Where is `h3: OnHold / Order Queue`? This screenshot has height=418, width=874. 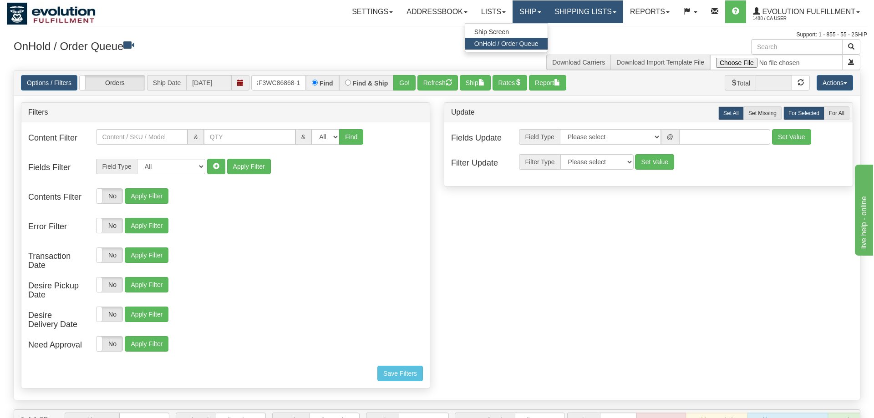
h3: OnHold / Order Queue is located at coordinates (222, 46).